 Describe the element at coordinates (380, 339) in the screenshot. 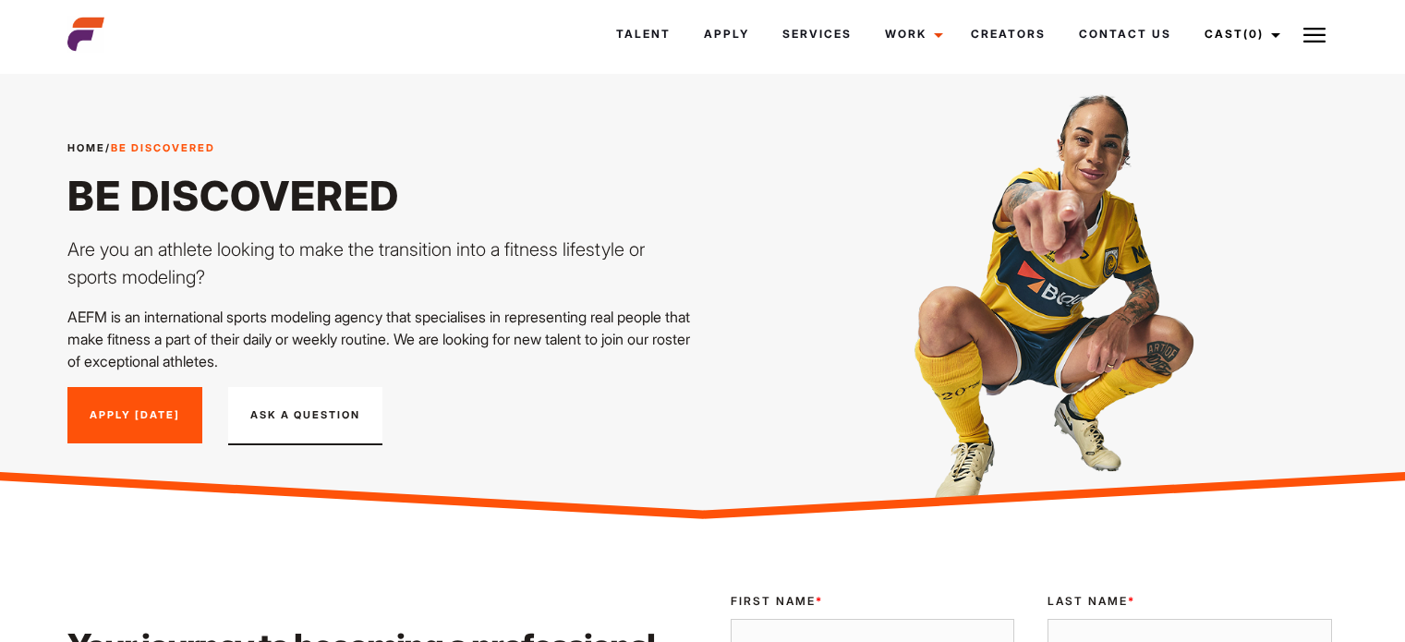

I see `p: AEFM is an international sports modeling agency that specialises in representing real people that...` at that location.